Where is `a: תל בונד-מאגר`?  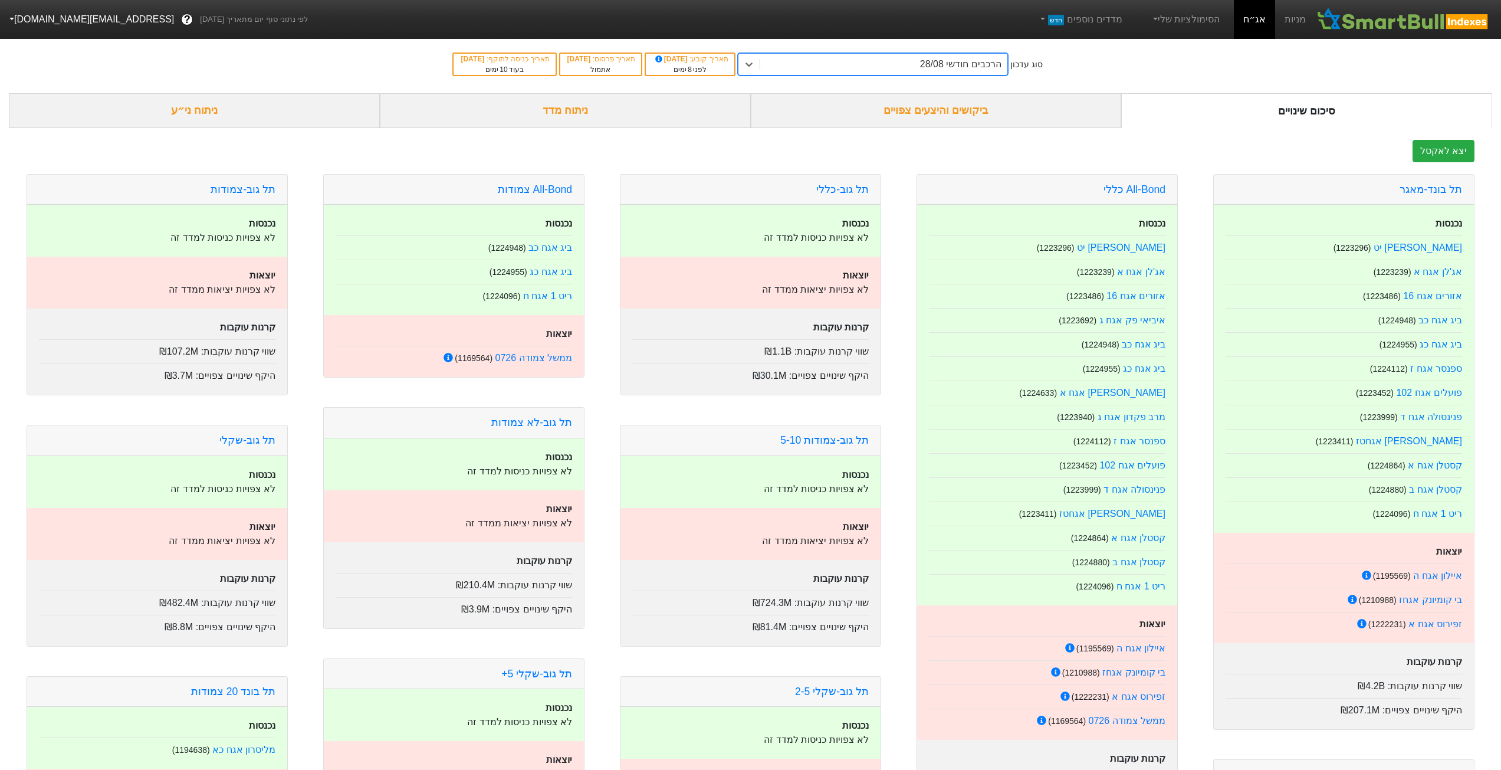 a: תל בונד-מאגר is located at coordinates (1431, 189).